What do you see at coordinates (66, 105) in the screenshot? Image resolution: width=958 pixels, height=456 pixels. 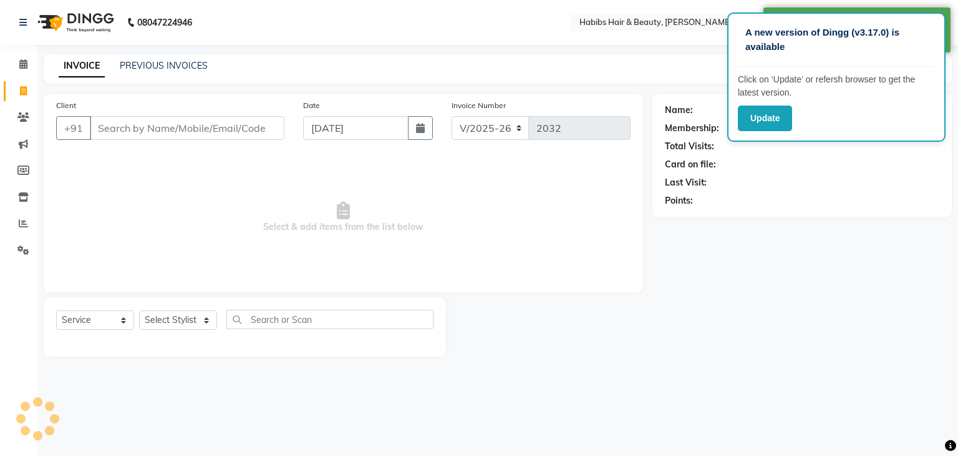 I see `label: Client` at bounding box center [66, 105].